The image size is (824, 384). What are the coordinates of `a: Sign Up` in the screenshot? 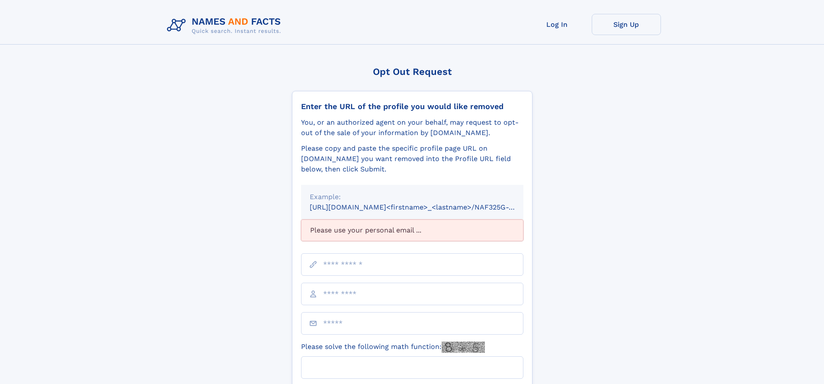 It's located at (626, 24).